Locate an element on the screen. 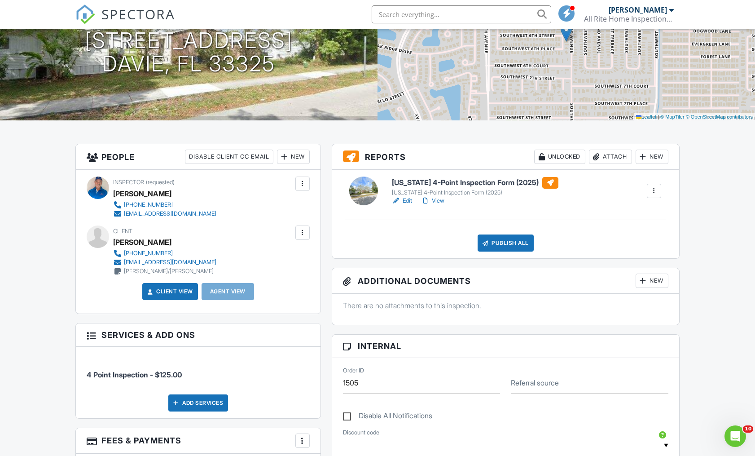  a: Edit is located at coordinates (402, 201).